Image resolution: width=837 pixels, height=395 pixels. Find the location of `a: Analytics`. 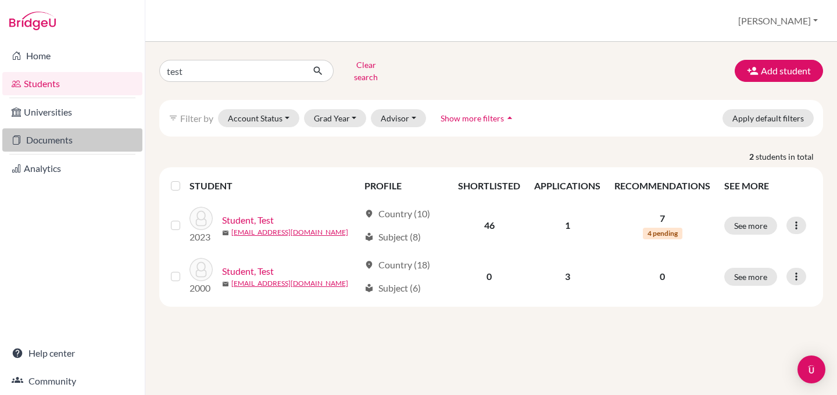

a: Analytics is located at coordinates (72, 168).